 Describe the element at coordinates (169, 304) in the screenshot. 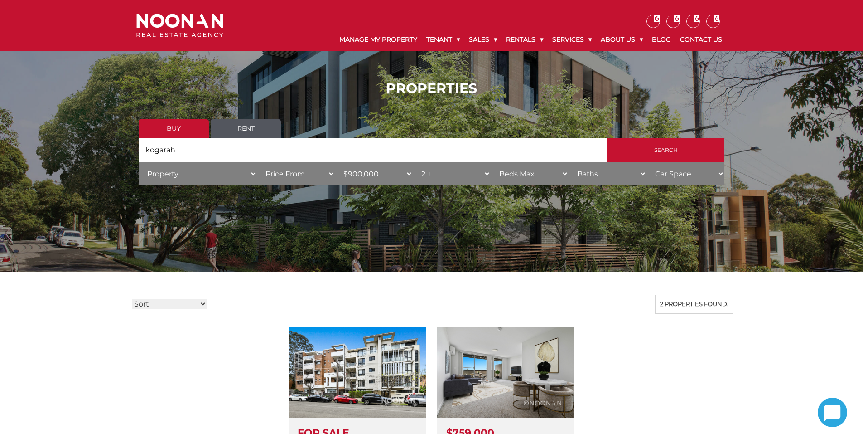

I see `select: Sort Listings` at that location.